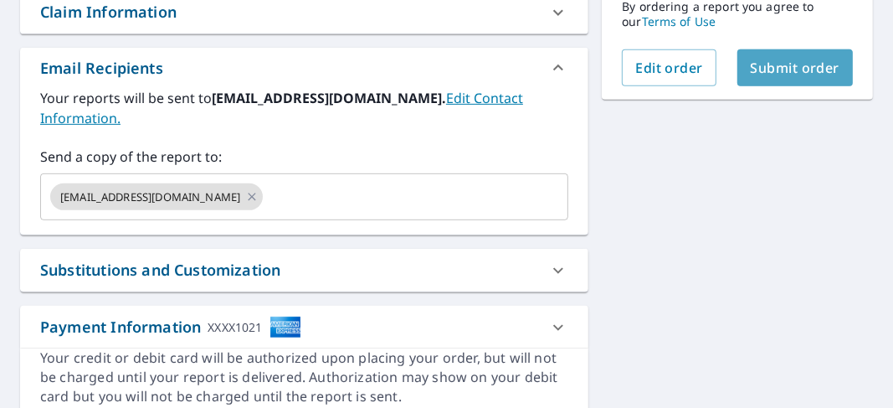 The width and height of the screenshot is (893, 408). I want to click on div: Payment Information, so click(171, 327).